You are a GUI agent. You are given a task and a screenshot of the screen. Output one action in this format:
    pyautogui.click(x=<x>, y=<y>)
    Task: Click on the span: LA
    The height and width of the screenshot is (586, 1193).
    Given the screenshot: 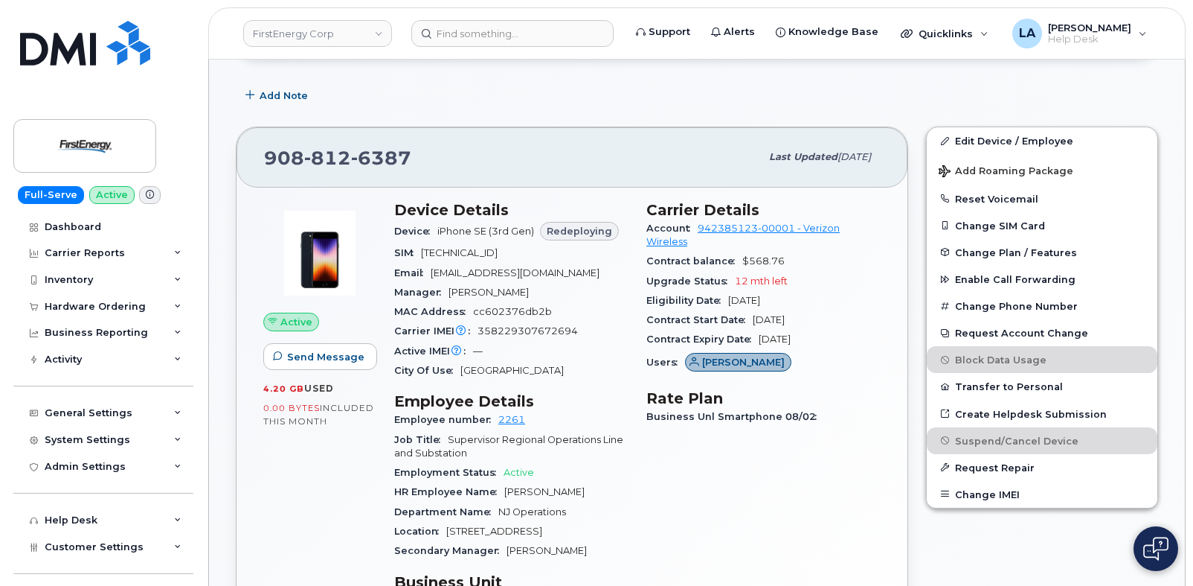 What is the action you would take?
    pyautogui.click(x=1028, y=33)
    